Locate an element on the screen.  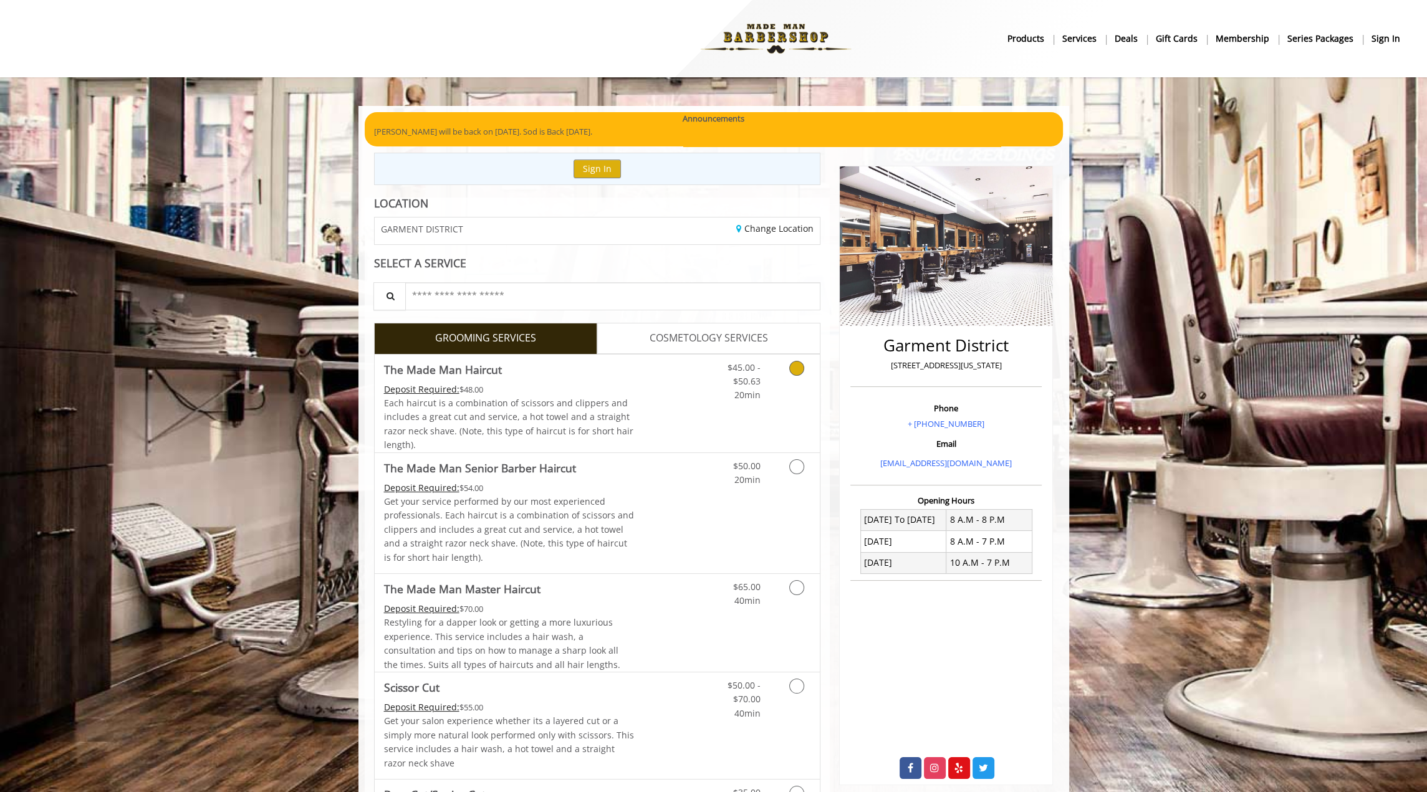
b: Membership is located at coordinates (1242, 39).